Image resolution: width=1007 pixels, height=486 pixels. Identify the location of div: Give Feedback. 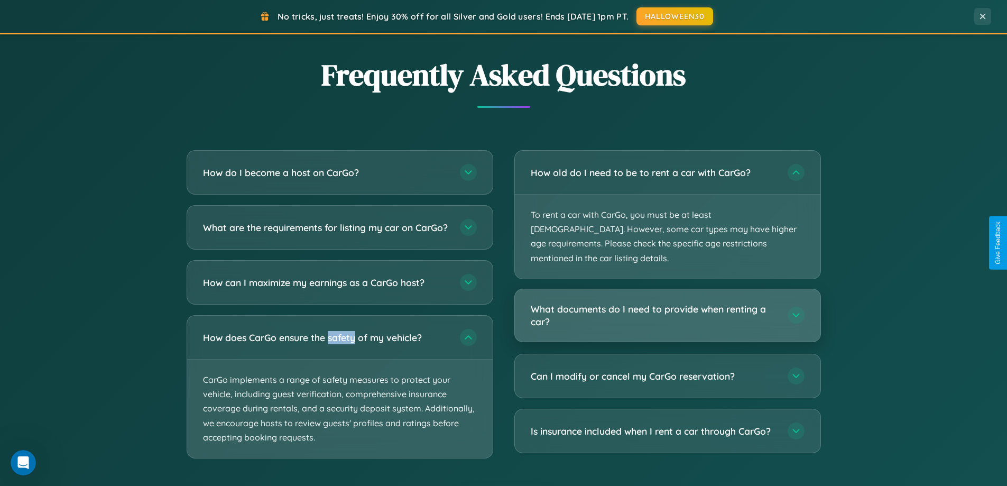
(998, 243).